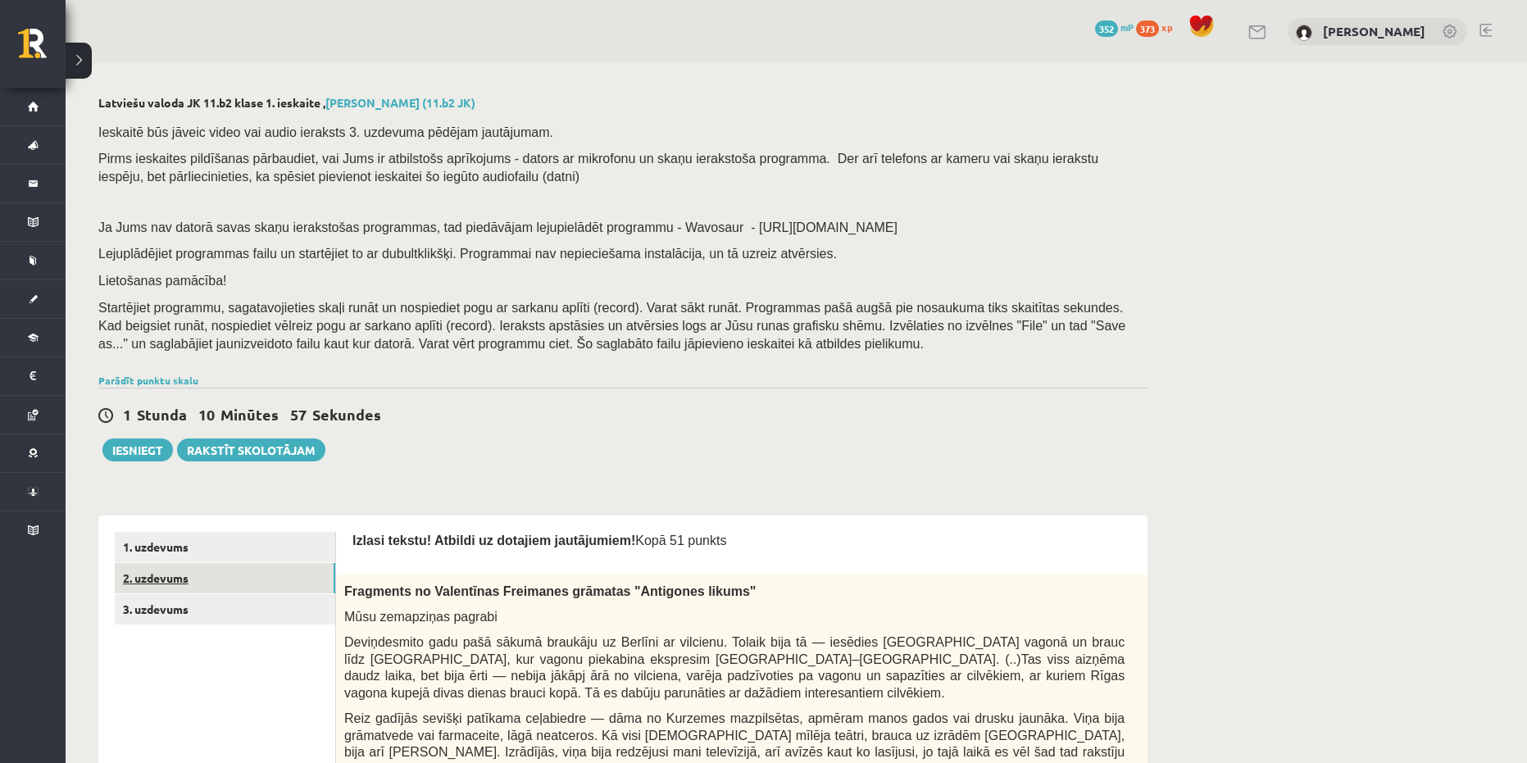  What do you see at coordinates (162, 280) in the screenshot?
I see `span: Lietošanas pamācība!` at bounding box center [162, 280].